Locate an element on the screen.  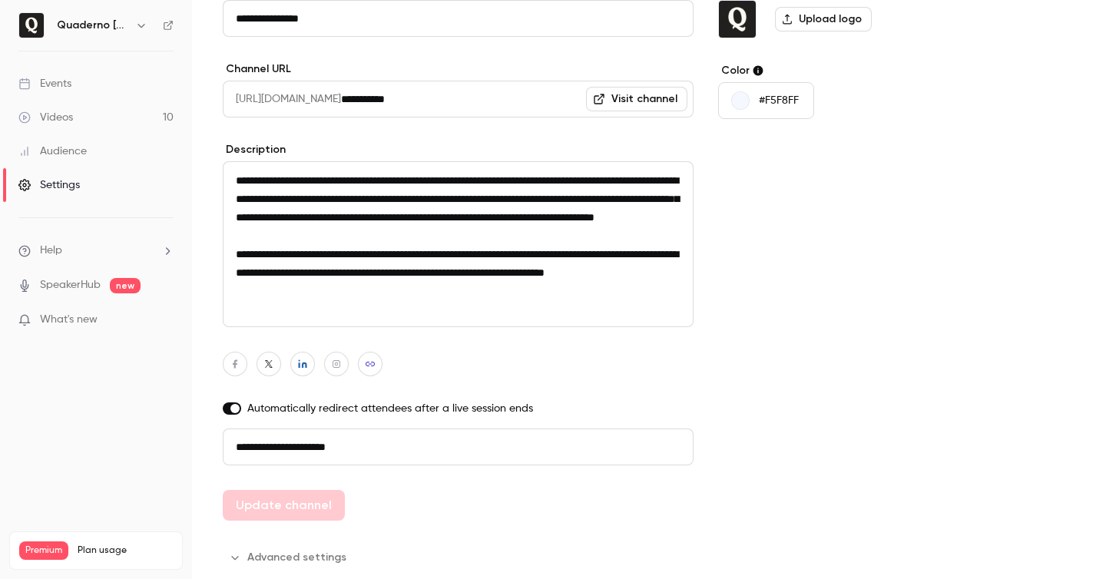
label: Upload logo is located at coordinates (823, 19).